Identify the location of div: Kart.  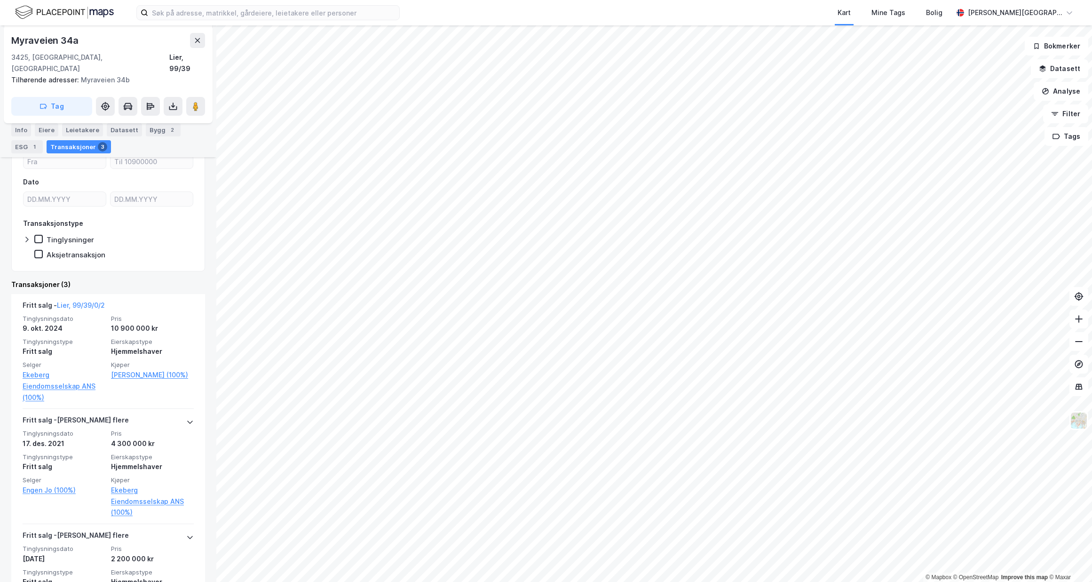
(844, 13).